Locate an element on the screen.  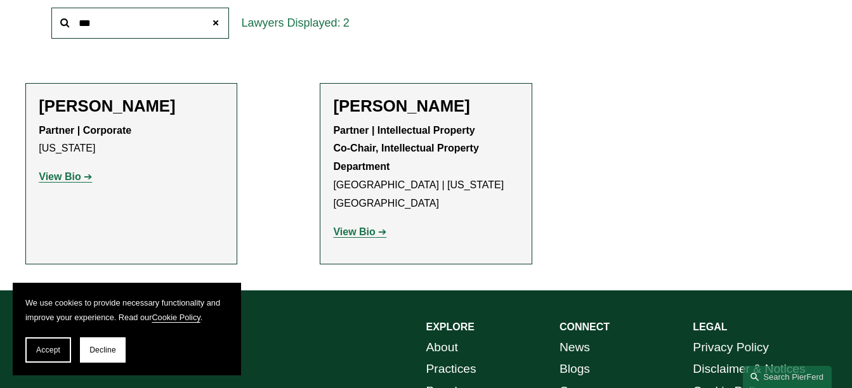
a: About is located at coordinates (442, 348).